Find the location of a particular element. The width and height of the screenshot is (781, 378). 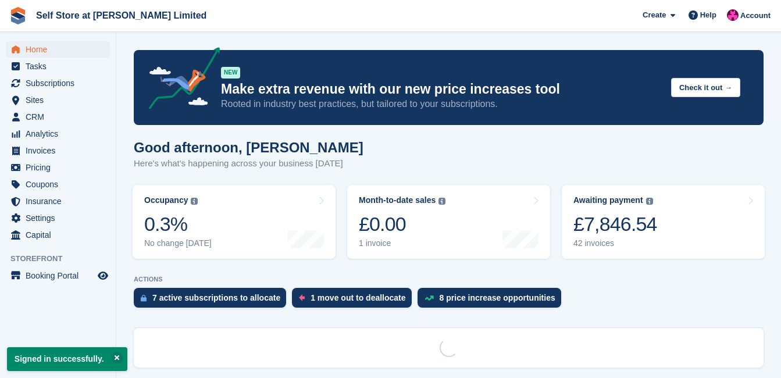

p: Rooted in industry best practices, but tailored to your subscriptions. is located at coordinates (441, 104).